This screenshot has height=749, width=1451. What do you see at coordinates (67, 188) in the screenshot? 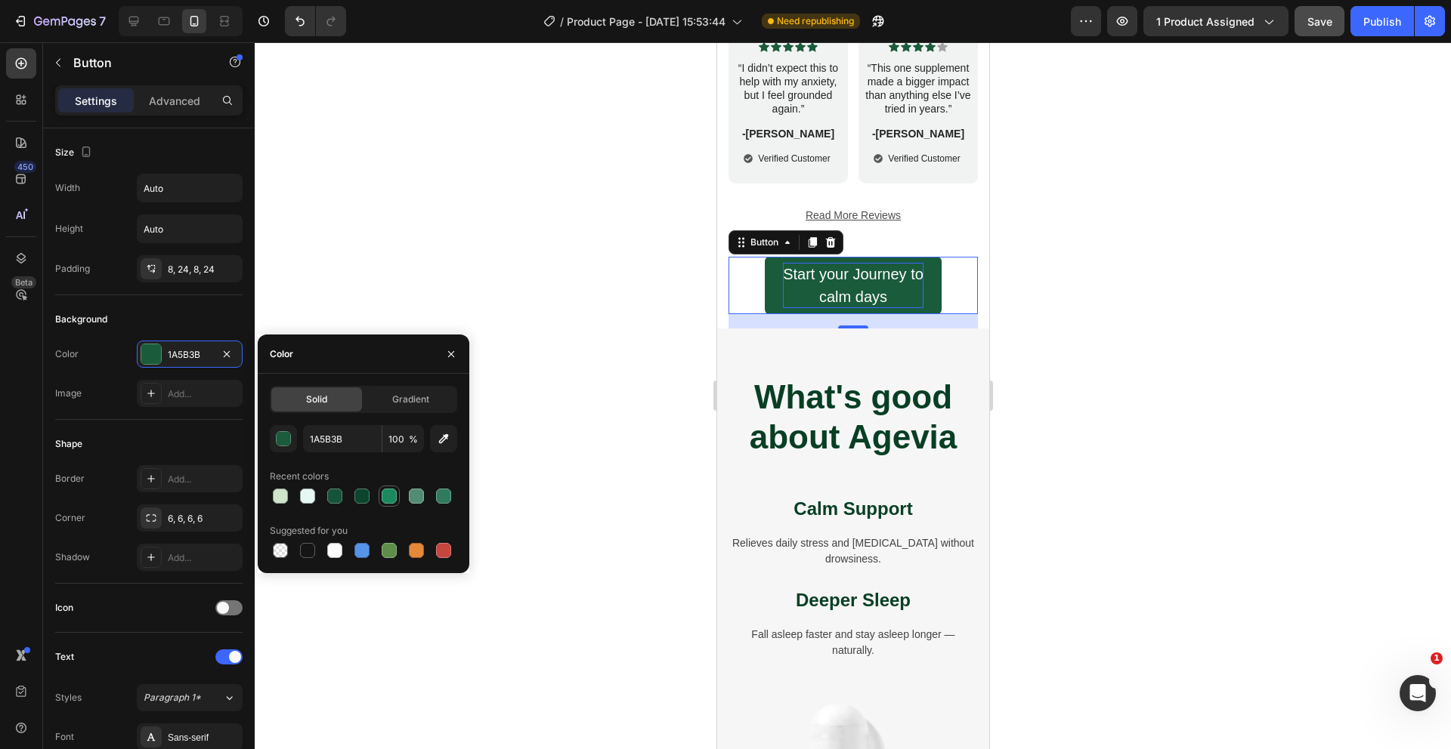
I see `div: Width` at bounding box center [67, 188].